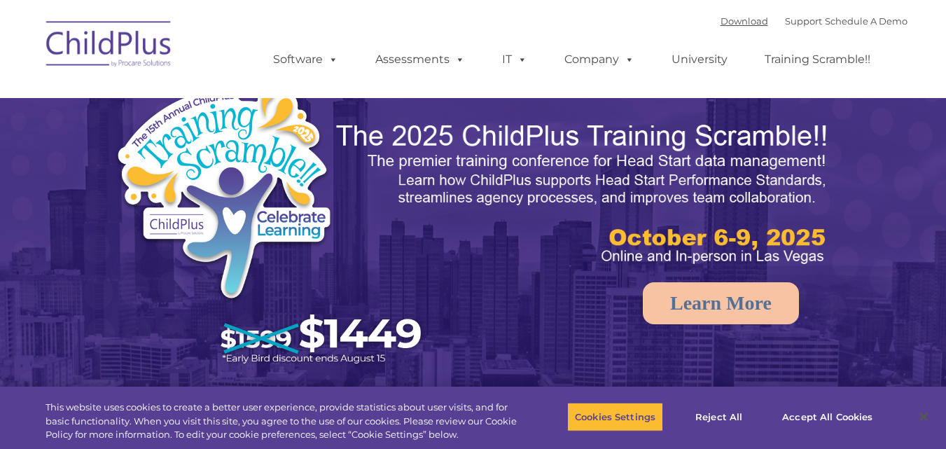  I want to click on a: Support, so click(803, 21).